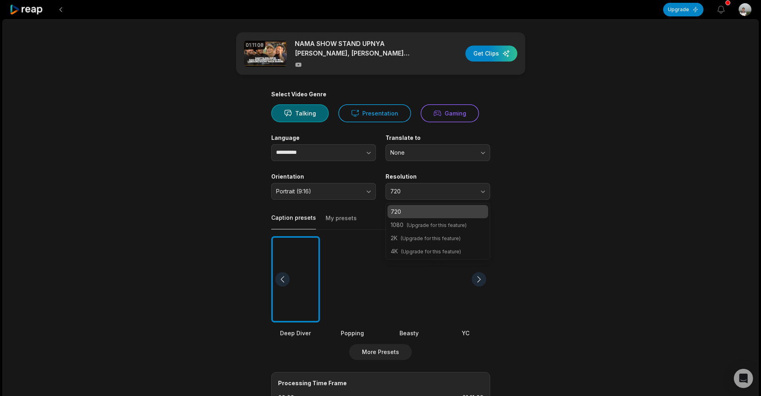  Describe the element at coordinates (341, 222) in the screenshot. I see `button: My presets` at that location.